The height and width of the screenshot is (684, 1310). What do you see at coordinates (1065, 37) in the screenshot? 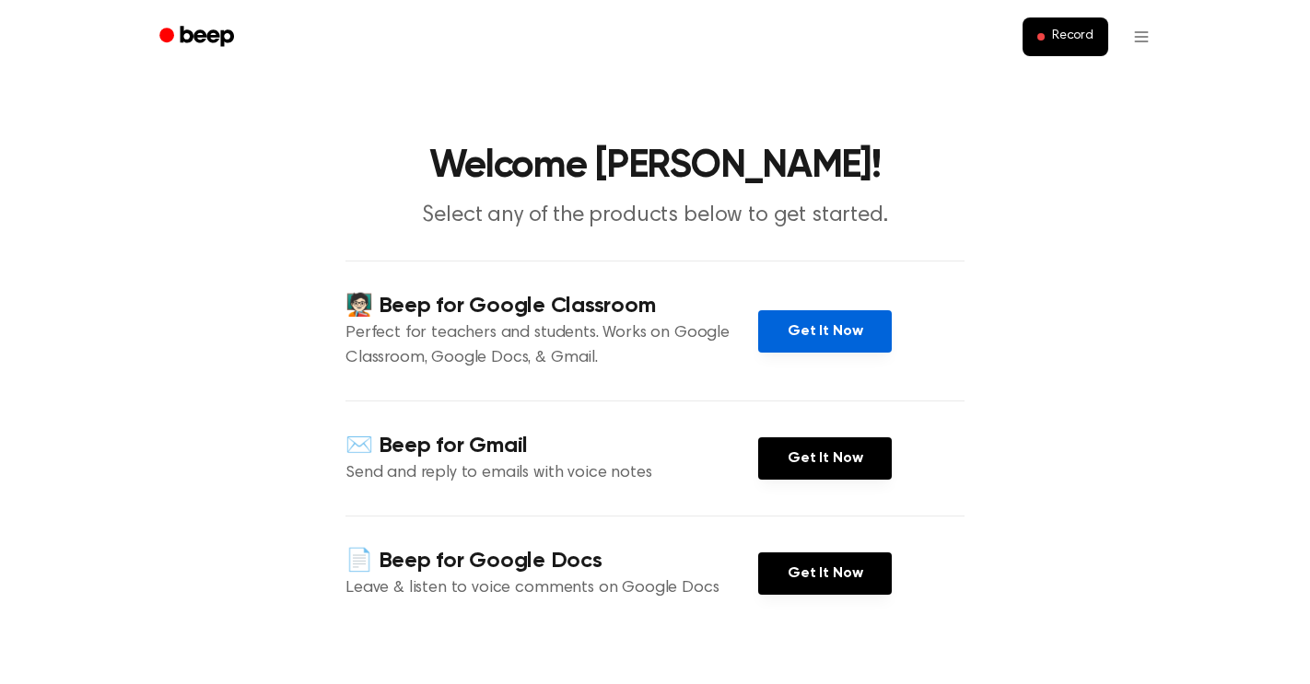
I see `button: Record` at bounding box center [1065, 37].